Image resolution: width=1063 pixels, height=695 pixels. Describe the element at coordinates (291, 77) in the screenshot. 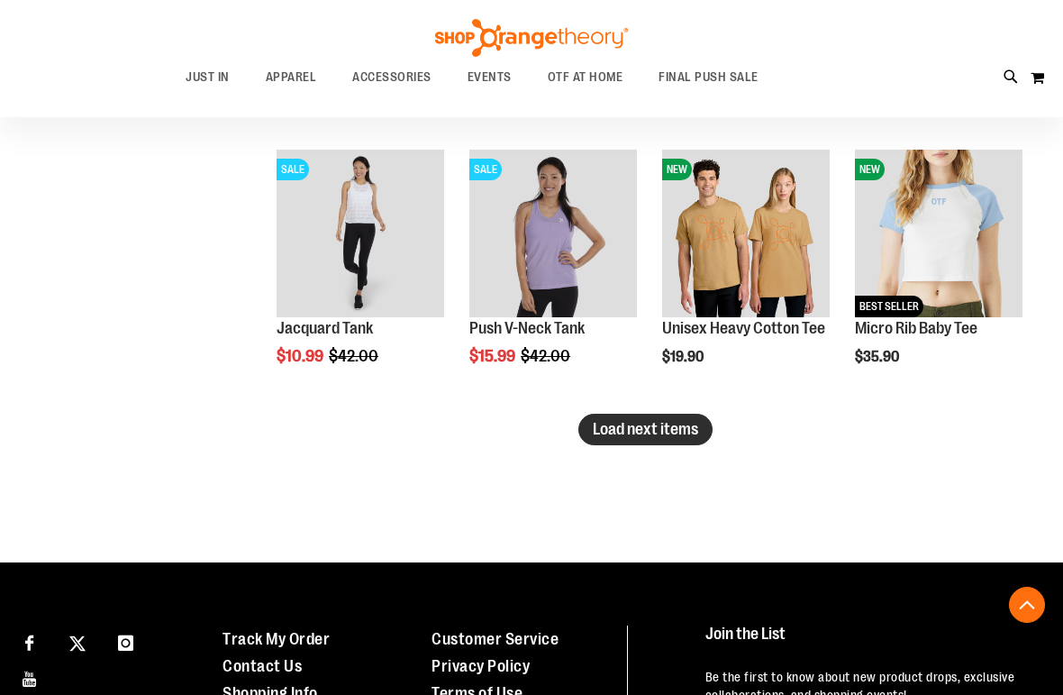

I see `span: APPAREL` at that location.